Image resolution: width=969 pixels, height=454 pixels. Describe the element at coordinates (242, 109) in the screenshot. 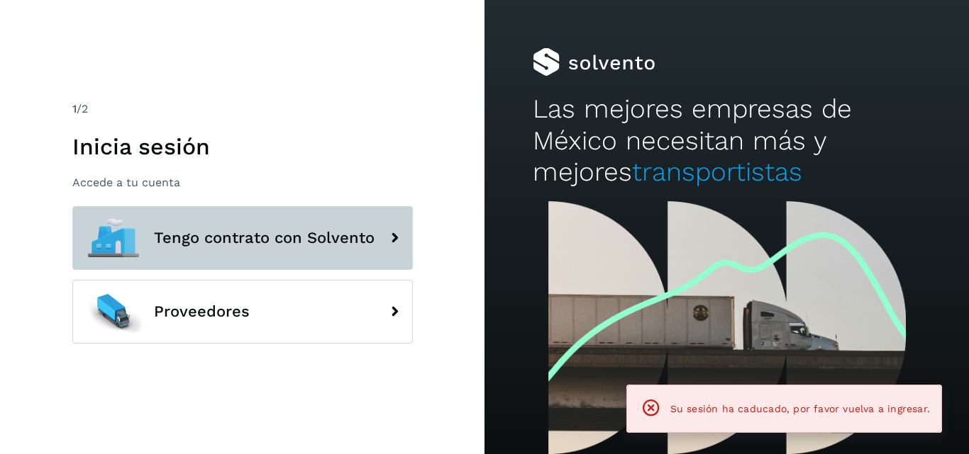

I see `div: /2` at that location.